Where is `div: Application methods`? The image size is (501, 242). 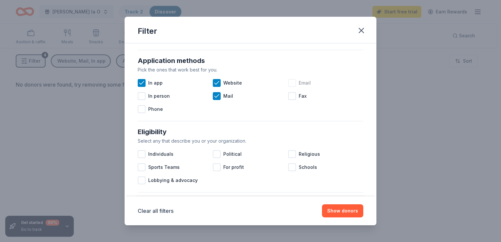 div: Application methods is located at coordinates (250, 61).